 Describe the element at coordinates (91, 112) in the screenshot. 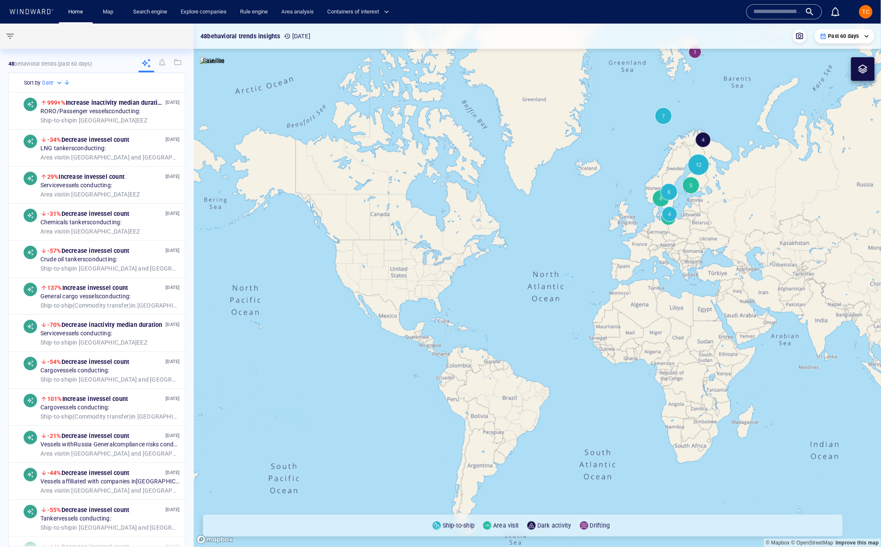

I see `span: RORO/Passenger vessels conducting:` at that location.